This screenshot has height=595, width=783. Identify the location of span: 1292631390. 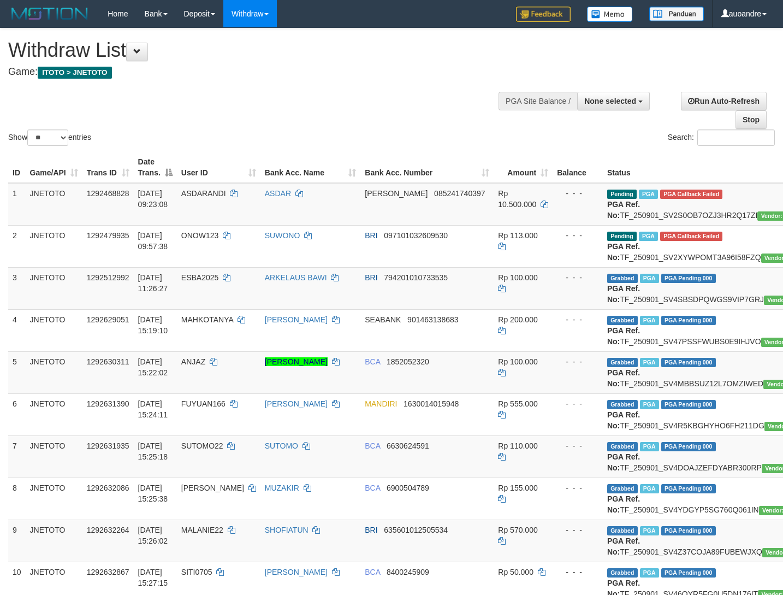
(108, 404).